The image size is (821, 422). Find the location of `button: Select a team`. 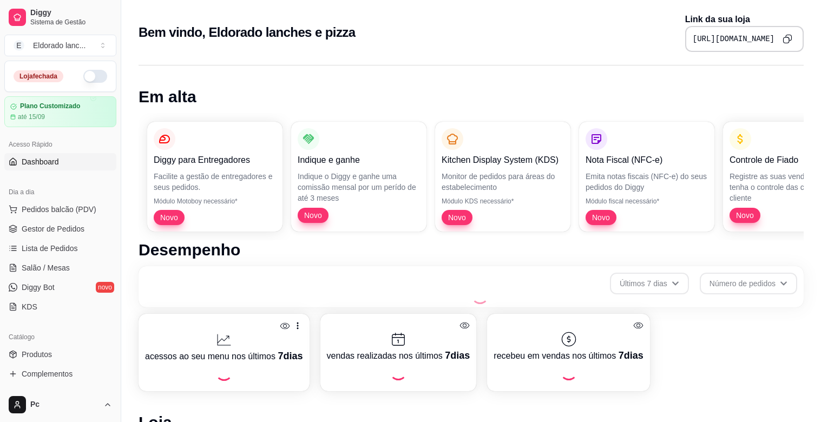

button: Select a team is located at coordinates (60, 45).